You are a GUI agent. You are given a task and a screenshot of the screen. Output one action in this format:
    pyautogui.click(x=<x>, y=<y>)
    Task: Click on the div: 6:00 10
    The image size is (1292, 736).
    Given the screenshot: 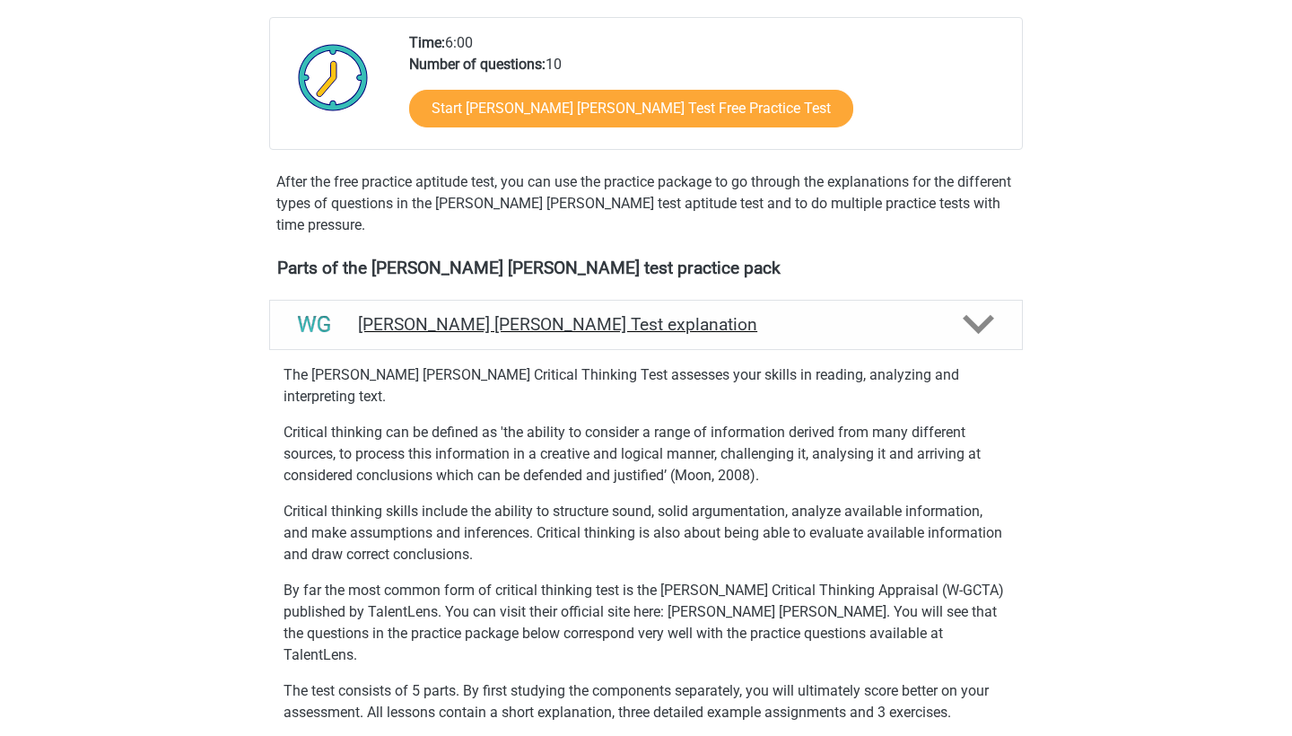 What is the action you would take?
    pyautogui.click(x=708, y=91)
    